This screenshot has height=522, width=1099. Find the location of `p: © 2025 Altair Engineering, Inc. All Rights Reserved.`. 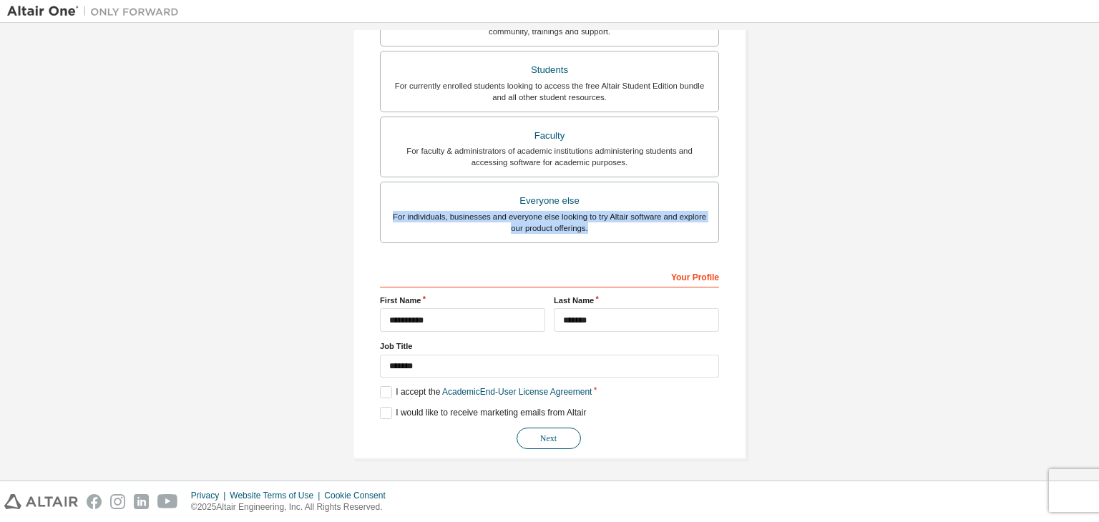

p: © 2025 Altair Engineering, Inc. All Rights Reserved. is located at coordinates (293, 507).